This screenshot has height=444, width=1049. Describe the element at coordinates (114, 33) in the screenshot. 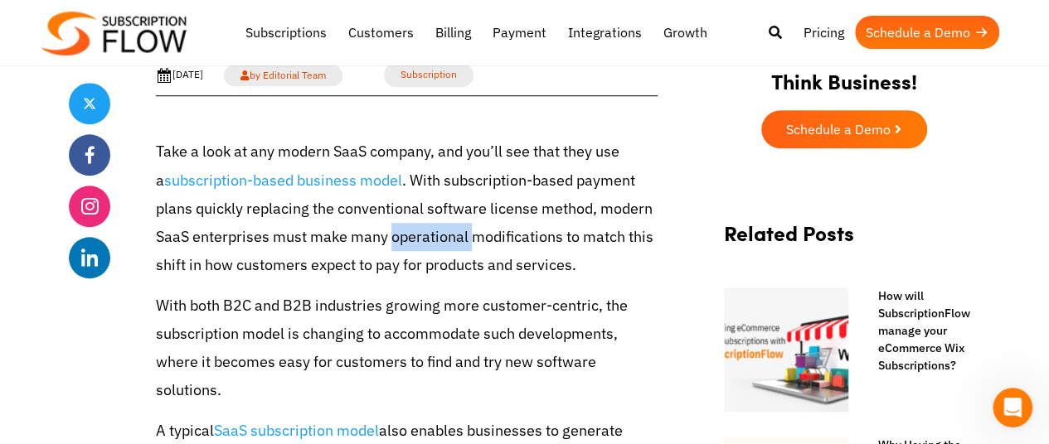

I see `img: Subscriptionflow` at that location.